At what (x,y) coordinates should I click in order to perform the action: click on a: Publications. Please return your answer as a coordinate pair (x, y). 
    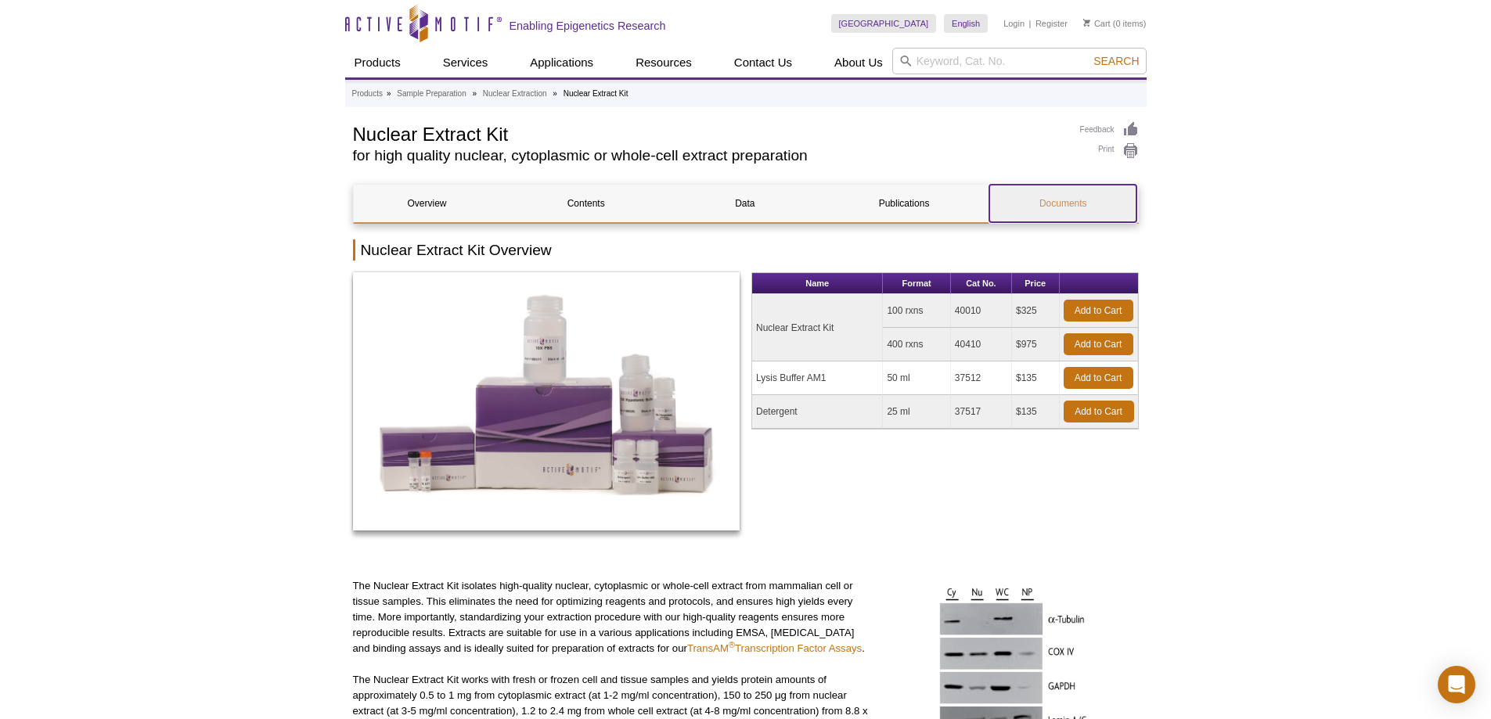
    Looking at the image, I should click on (904, 203).